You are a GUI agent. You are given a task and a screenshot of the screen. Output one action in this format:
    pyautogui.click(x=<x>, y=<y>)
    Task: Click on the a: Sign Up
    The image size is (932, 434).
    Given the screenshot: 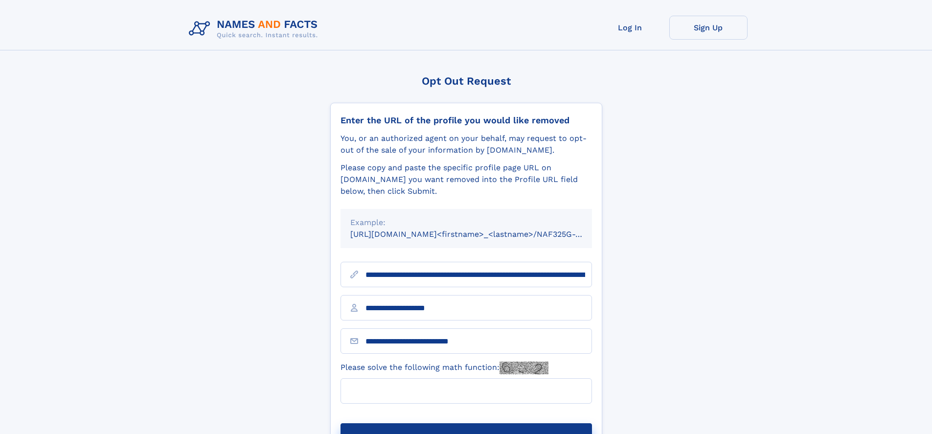 What is the action you would take?
    pyautogui.click(x=708, y=27)
    